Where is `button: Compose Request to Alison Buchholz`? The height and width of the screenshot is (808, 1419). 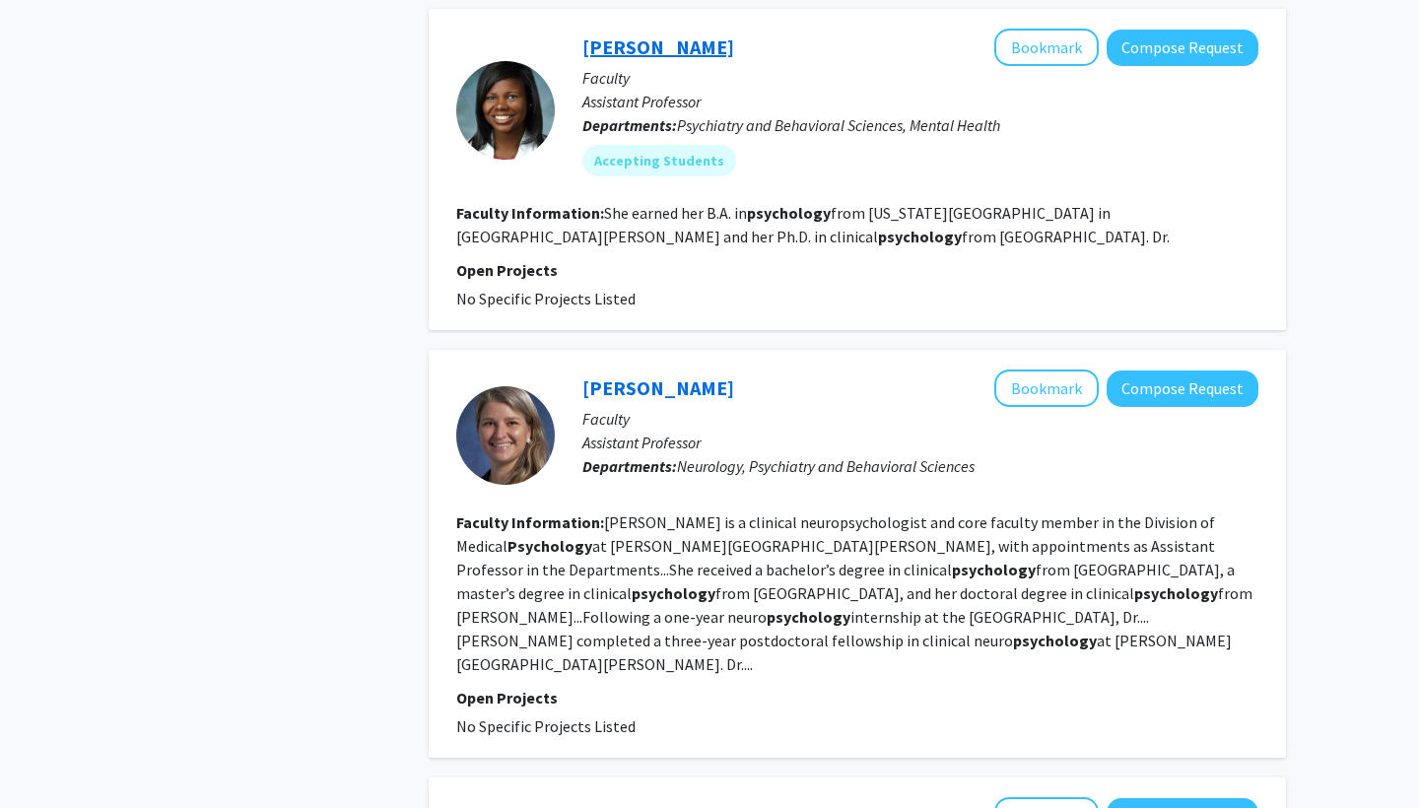
button: Compose Request to Alison Buchholz is located at coordinates (1182, 388).